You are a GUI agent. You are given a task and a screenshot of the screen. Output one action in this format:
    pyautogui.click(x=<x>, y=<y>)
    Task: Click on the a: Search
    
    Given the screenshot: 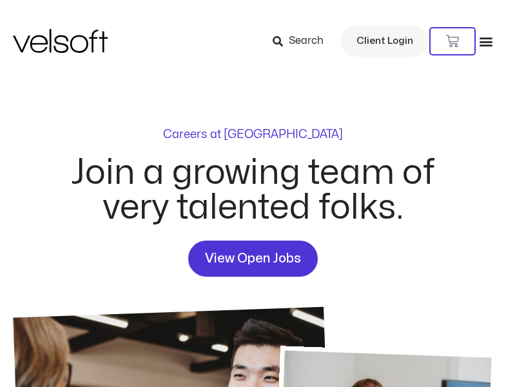 What is the action you would take?
    pyautogui.click(x=302, y=41)
    